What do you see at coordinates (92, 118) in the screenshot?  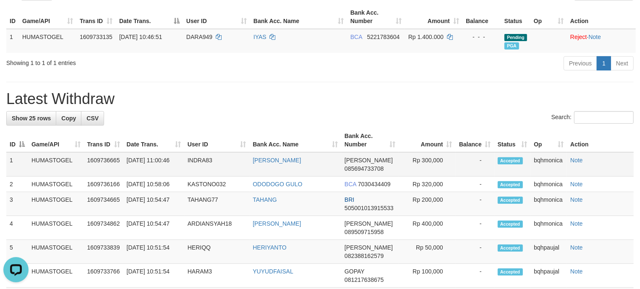 I see `a: CSV` at bounding box center [92, 118].